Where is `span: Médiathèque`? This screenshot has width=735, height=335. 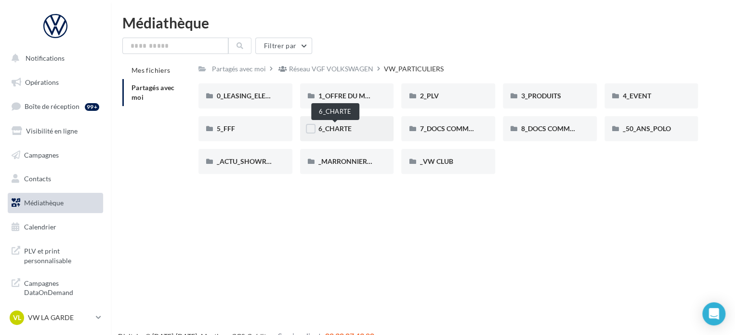
span: Médiathèque is located at coordinates (44, 202).